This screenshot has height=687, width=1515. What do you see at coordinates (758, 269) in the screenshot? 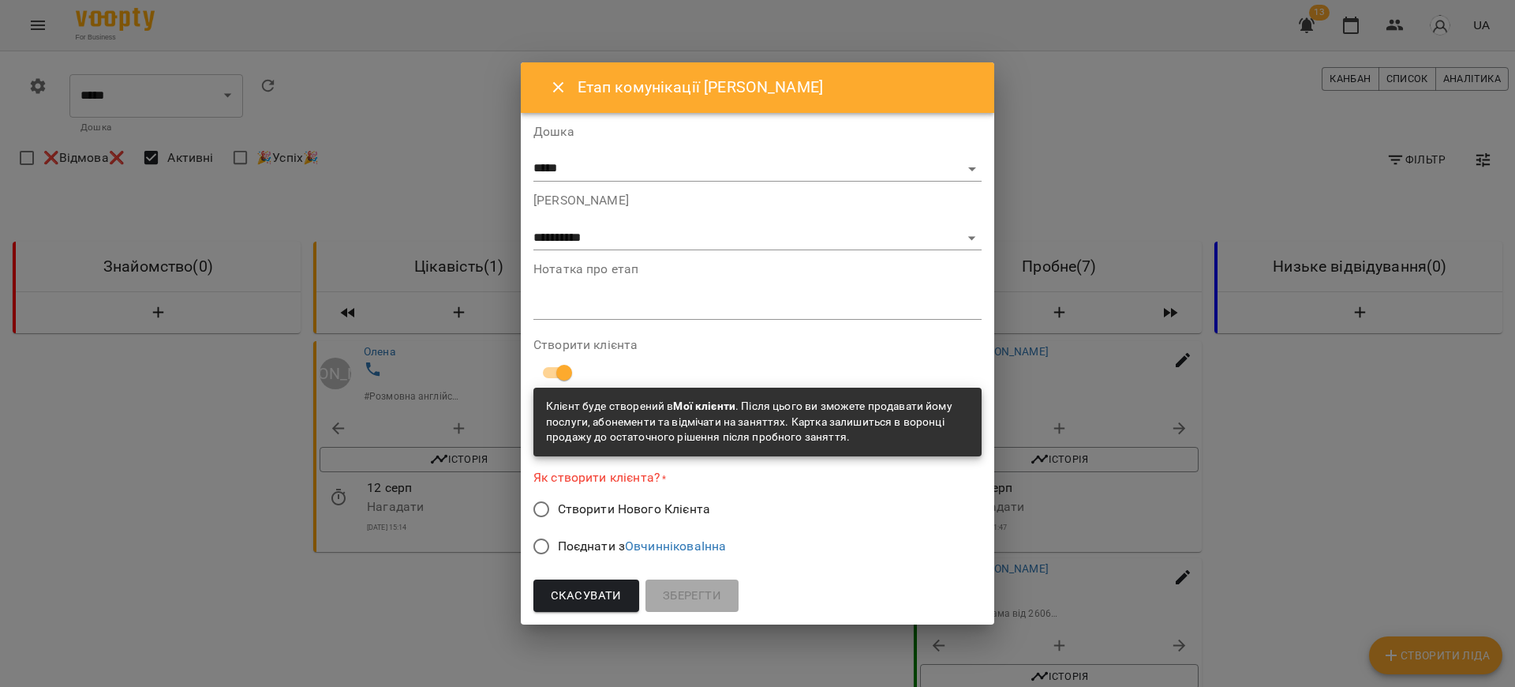
I see `label: Нотатка про етап` at bounding box center [758, 269].